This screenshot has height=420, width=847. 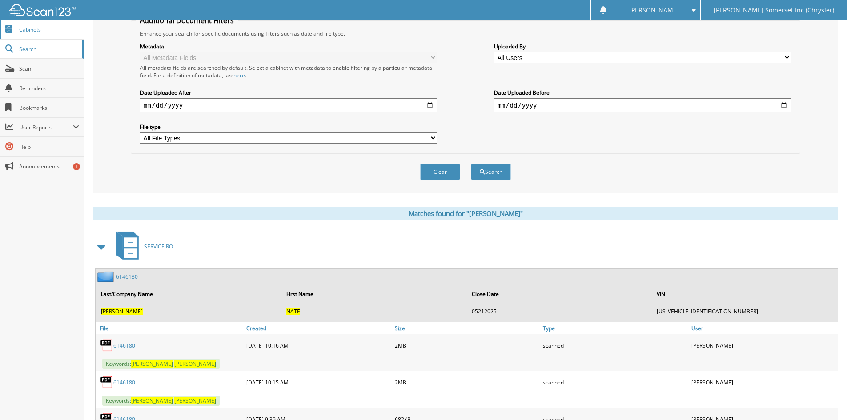 I want to click on a: Size, so click(x=467, y=328).